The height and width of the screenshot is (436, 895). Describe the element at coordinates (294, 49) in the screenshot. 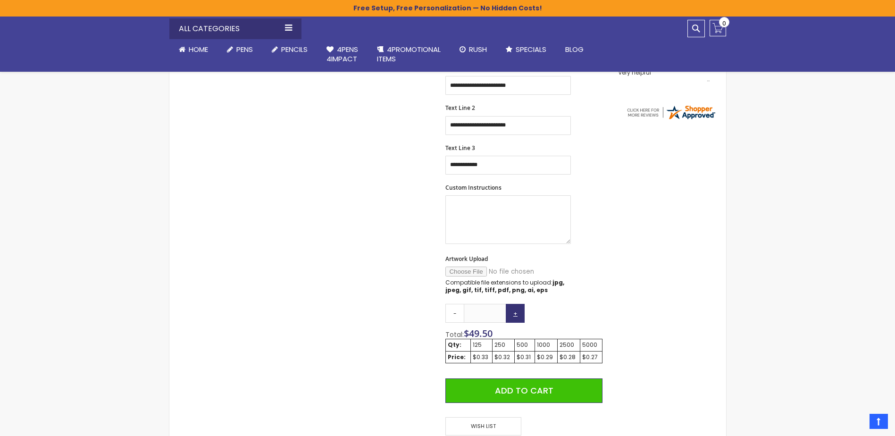

I see `span: Pencils` at that location.